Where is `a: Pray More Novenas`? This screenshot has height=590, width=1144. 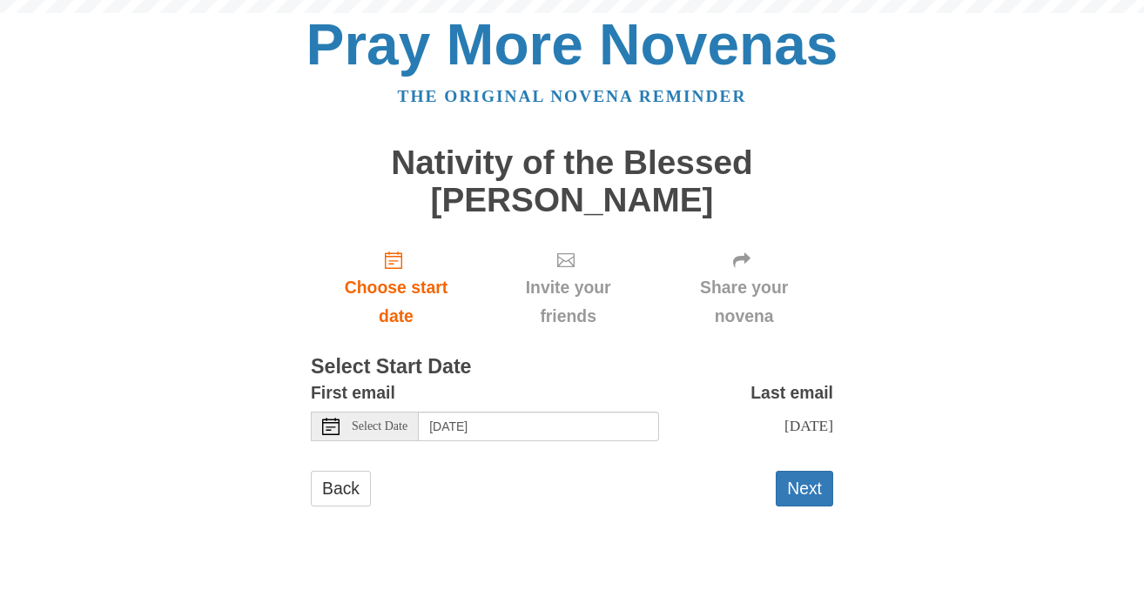
a: Pray More Novenas is located at coordinates (572, 44).